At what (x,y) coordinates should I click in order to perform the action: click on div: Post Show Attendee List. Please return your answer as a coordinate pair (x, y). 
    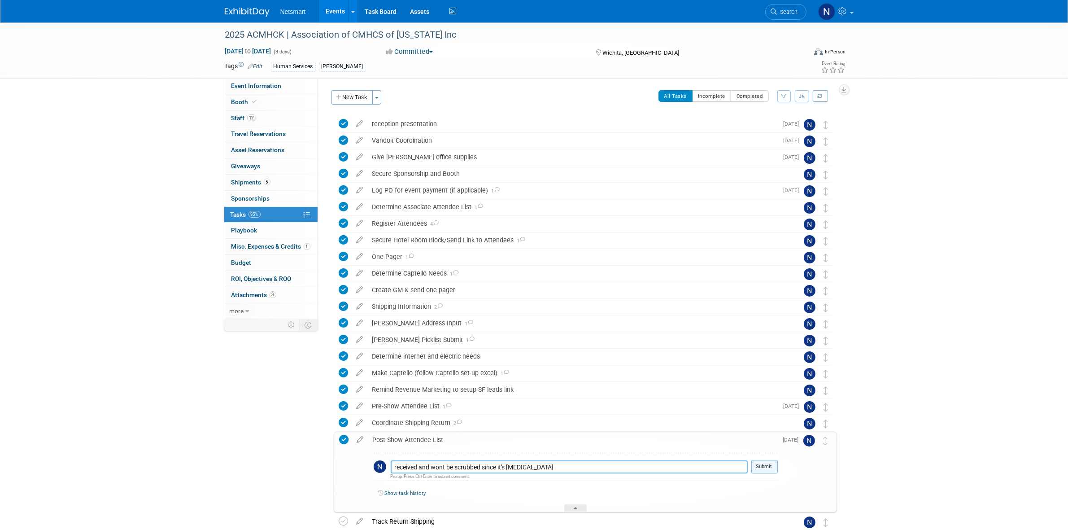
    Looking at the image, I should click on (573, 440).